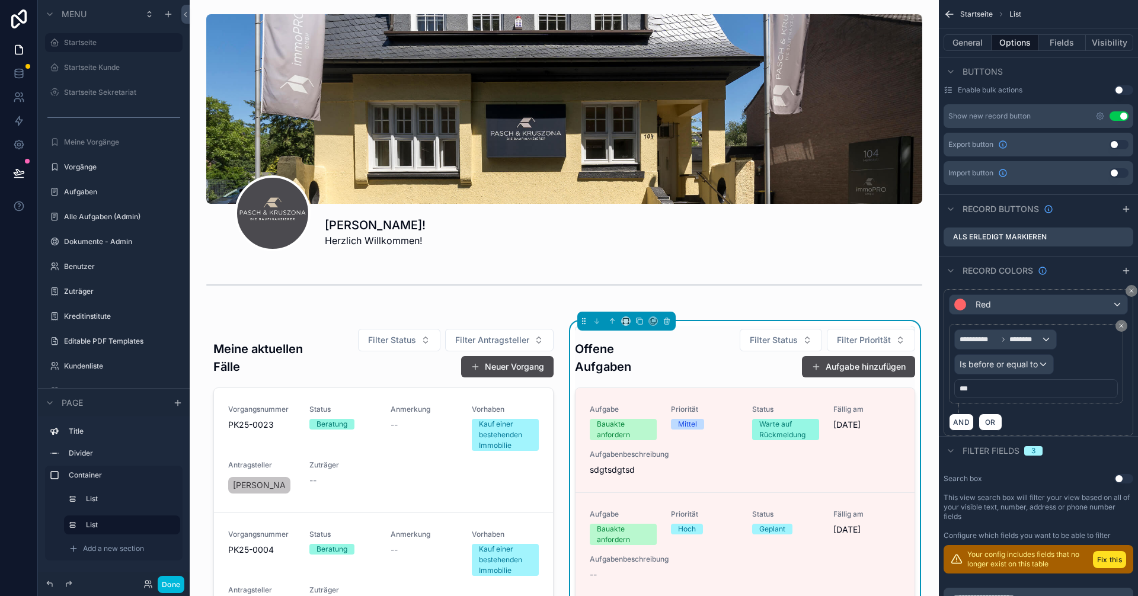  Describe the element at coordinates (120, 242) in the screenshot. I see `a: Dokumente - Admin` at that location.